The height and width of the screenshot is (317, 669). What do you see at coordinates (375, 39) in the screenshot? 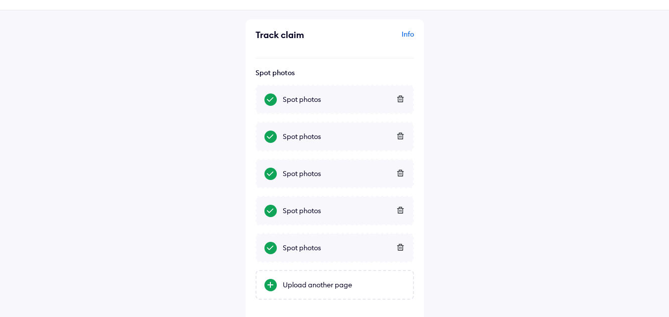
I see `div: Info` at bounding box center [375, 39].